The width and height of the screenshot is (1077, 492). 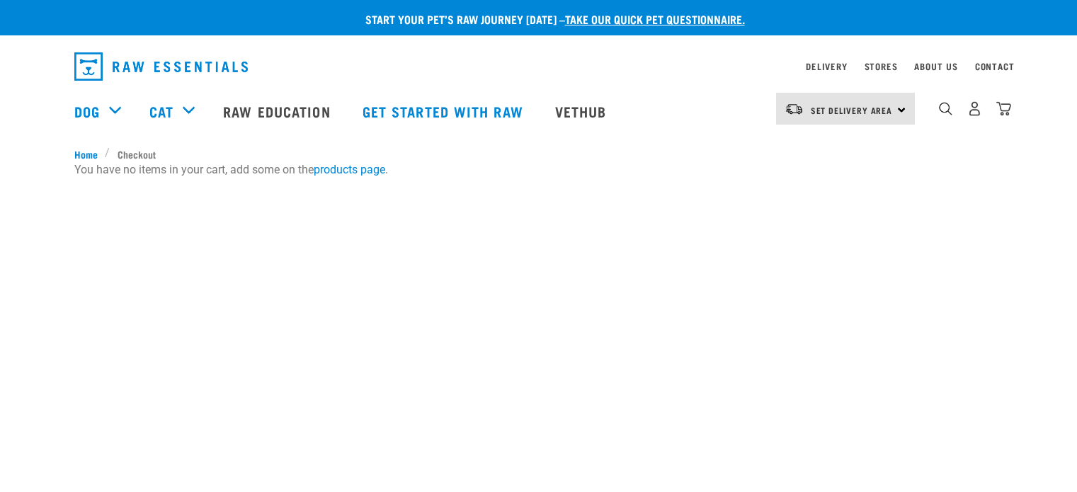 I want to click on nav: dropdown navigation, so click(x=539, y=67).